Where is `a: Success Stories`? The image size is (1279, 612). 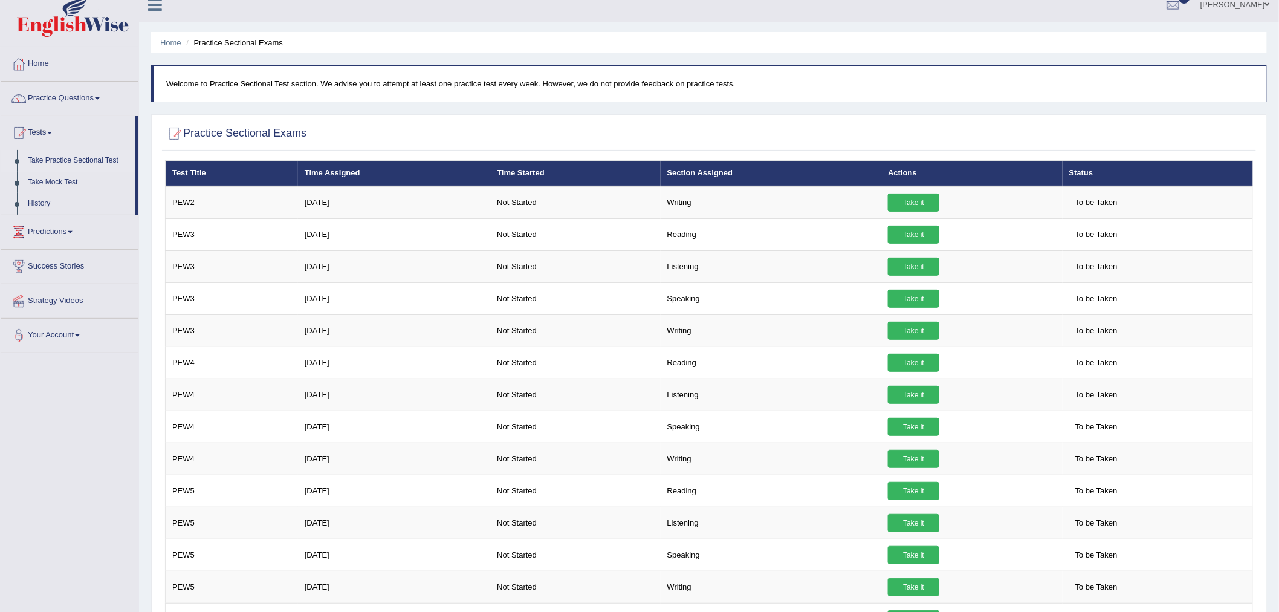
a: Success Stories is located at coordinates (70, 265).